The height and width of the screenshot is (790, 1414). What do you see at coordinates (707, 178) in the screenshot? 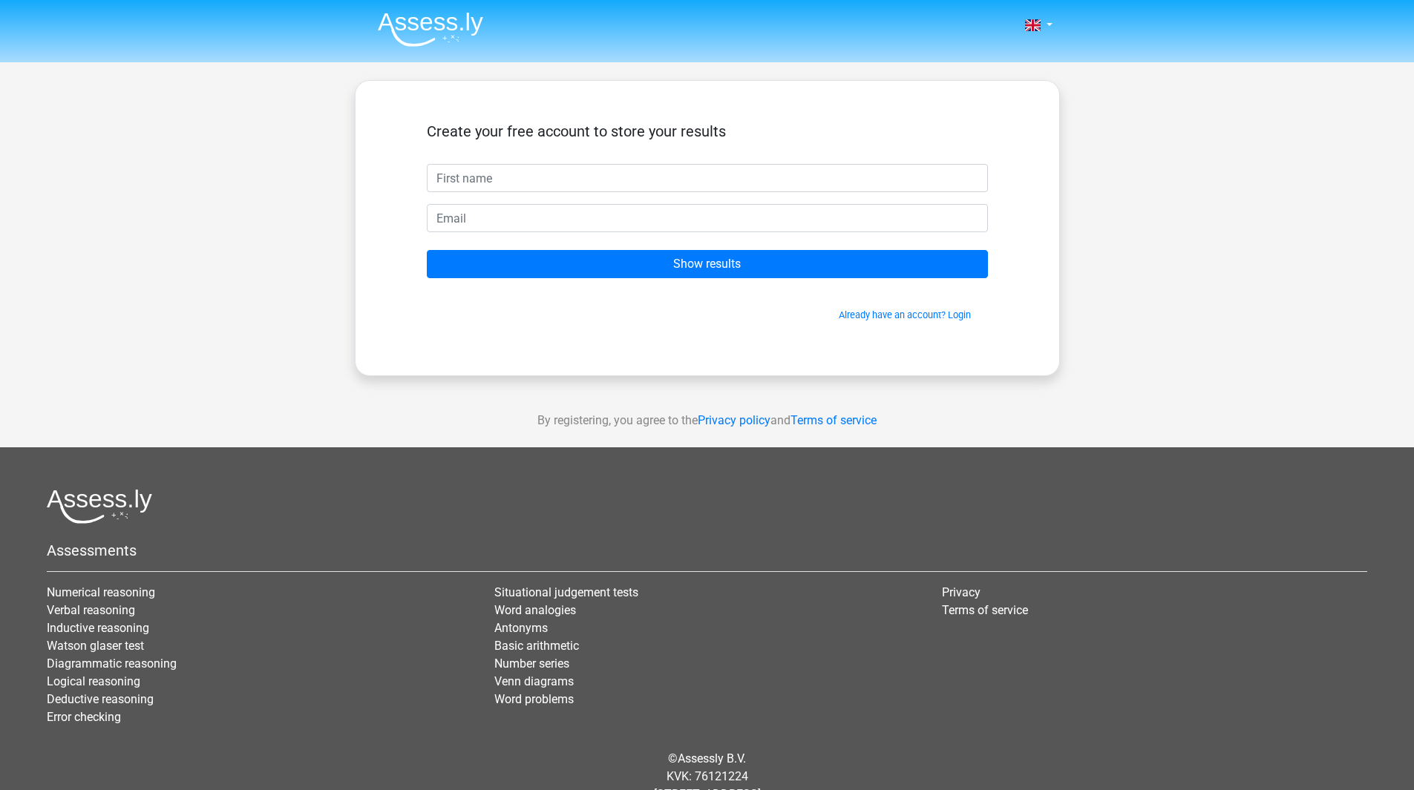
I see `input: First name` at bounding box center [707, 178].